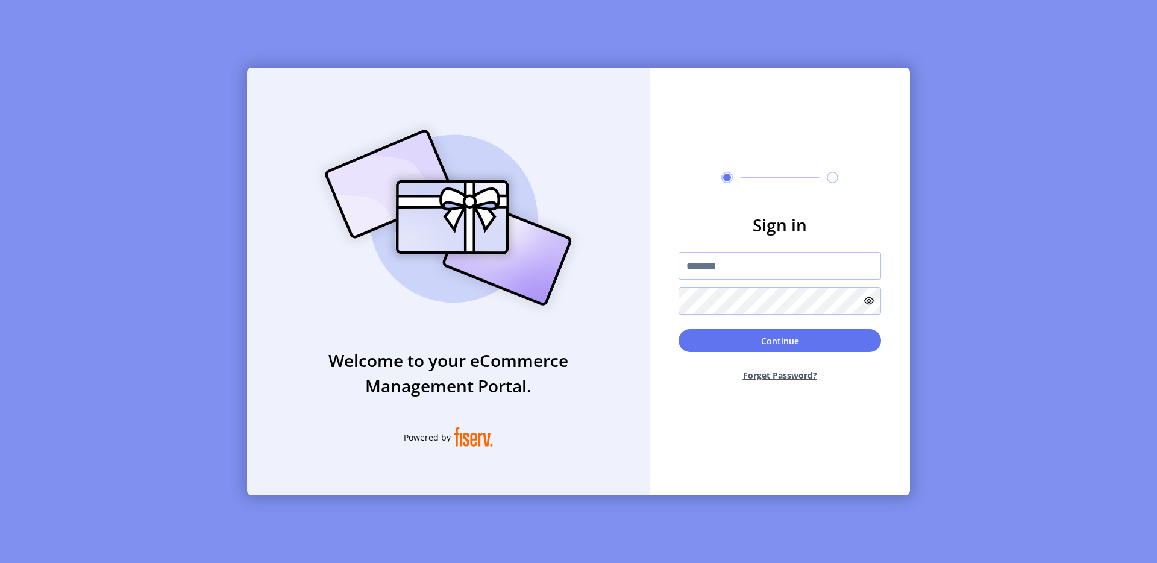 Image resolution: width=1157 pixels, height=563 pixels. What do you see at coordinates (427, 437) in the screenshot?
I see `span: Powered by` at bounding box center [427, 437].